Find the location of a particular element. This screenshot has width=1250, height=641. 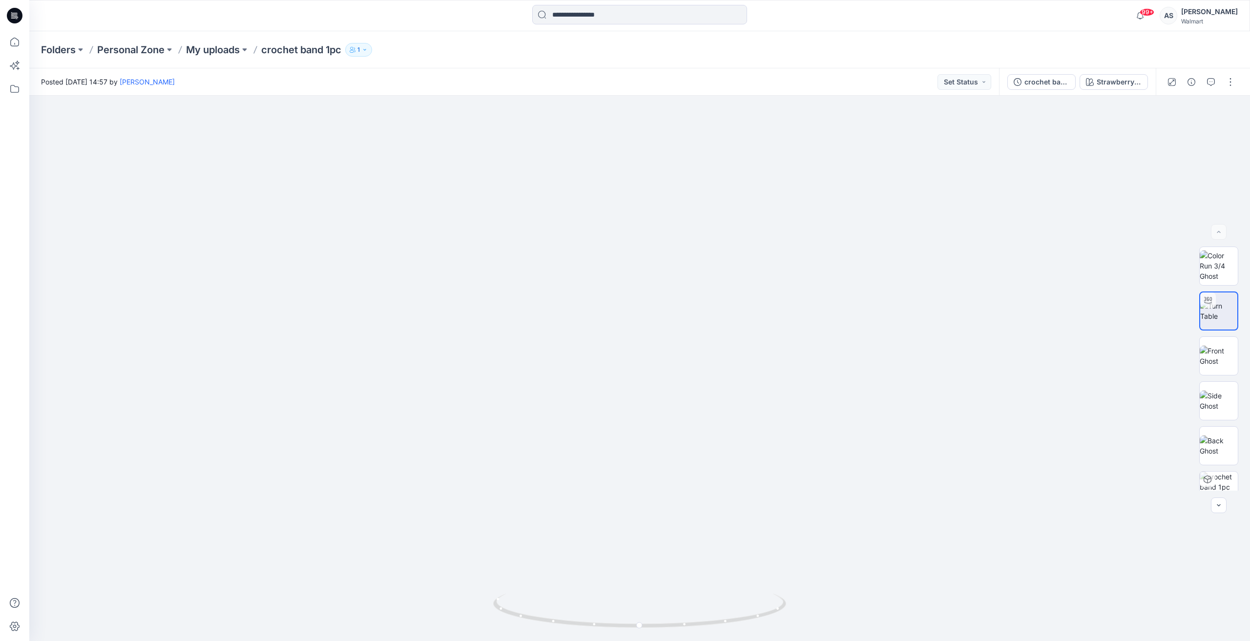

button: crochet band 1pc is located at coordinates (1041, 82).